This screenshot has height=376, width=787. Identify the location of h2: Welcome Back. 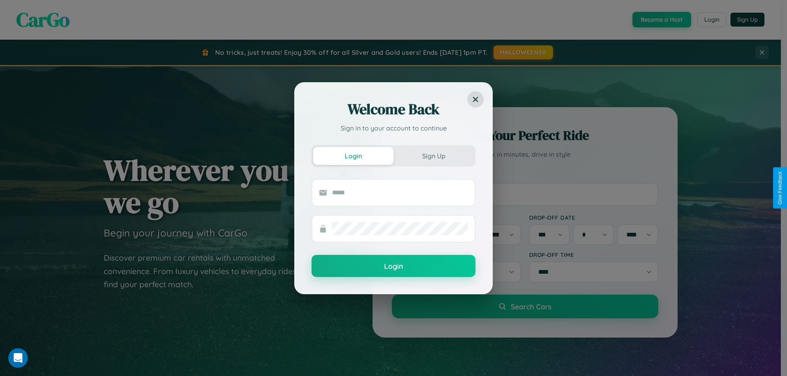
(393, 109).